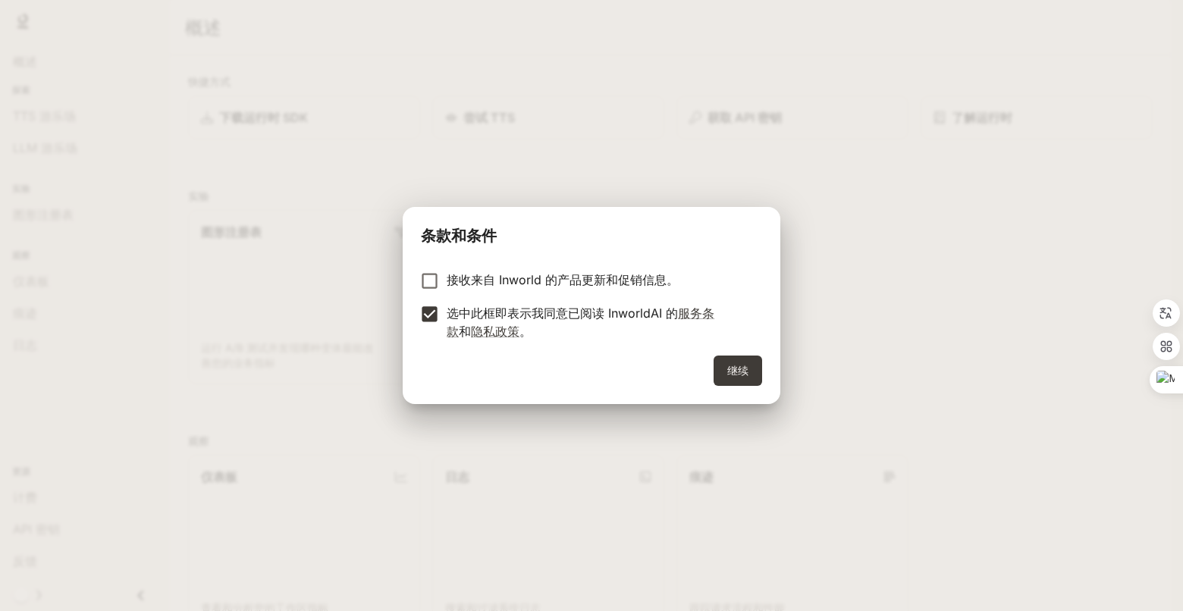 This screenshot has width=1183, height=611. What do you see at coordinates (738, 370) in the screenshot?
I see `font: 继续` at bounding box center [738, 370].